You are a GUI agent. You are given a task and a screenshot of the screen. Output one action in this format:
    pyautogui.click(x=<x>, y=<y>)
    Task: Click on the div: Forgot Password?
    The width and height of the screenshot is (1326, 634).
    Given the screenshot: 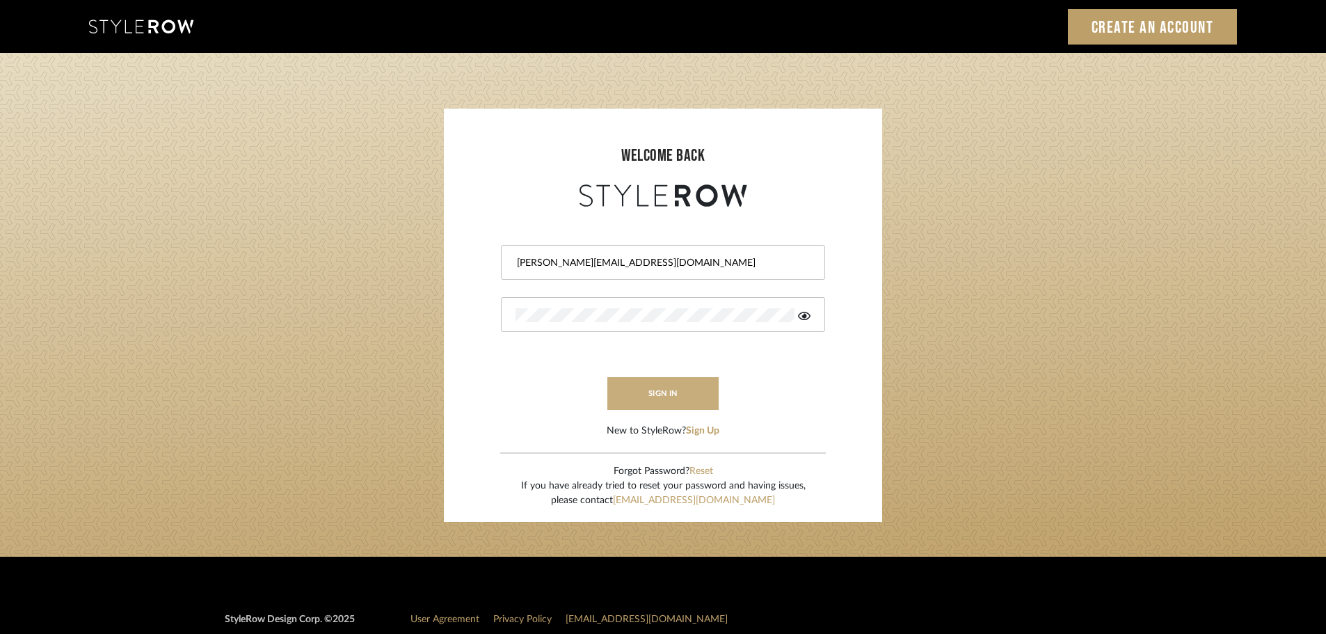 What is the action you would take?
    pyautogui.click(x=663, y=471)
    